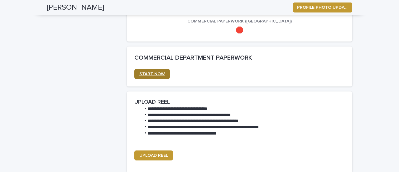 The image size is (399, 172). Describe the element at coordinates (152, 74) in the screenshot. I see `a: START NOW` at that location.